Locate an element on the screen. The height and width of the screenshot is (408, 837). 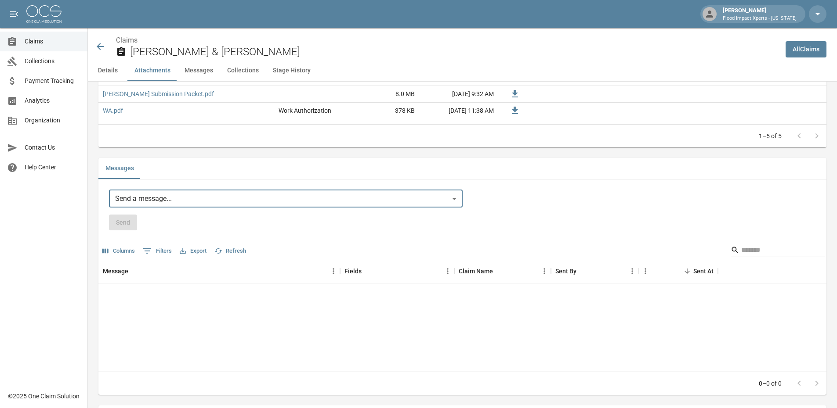
button: Show filters is located at coordinates (157, 251).